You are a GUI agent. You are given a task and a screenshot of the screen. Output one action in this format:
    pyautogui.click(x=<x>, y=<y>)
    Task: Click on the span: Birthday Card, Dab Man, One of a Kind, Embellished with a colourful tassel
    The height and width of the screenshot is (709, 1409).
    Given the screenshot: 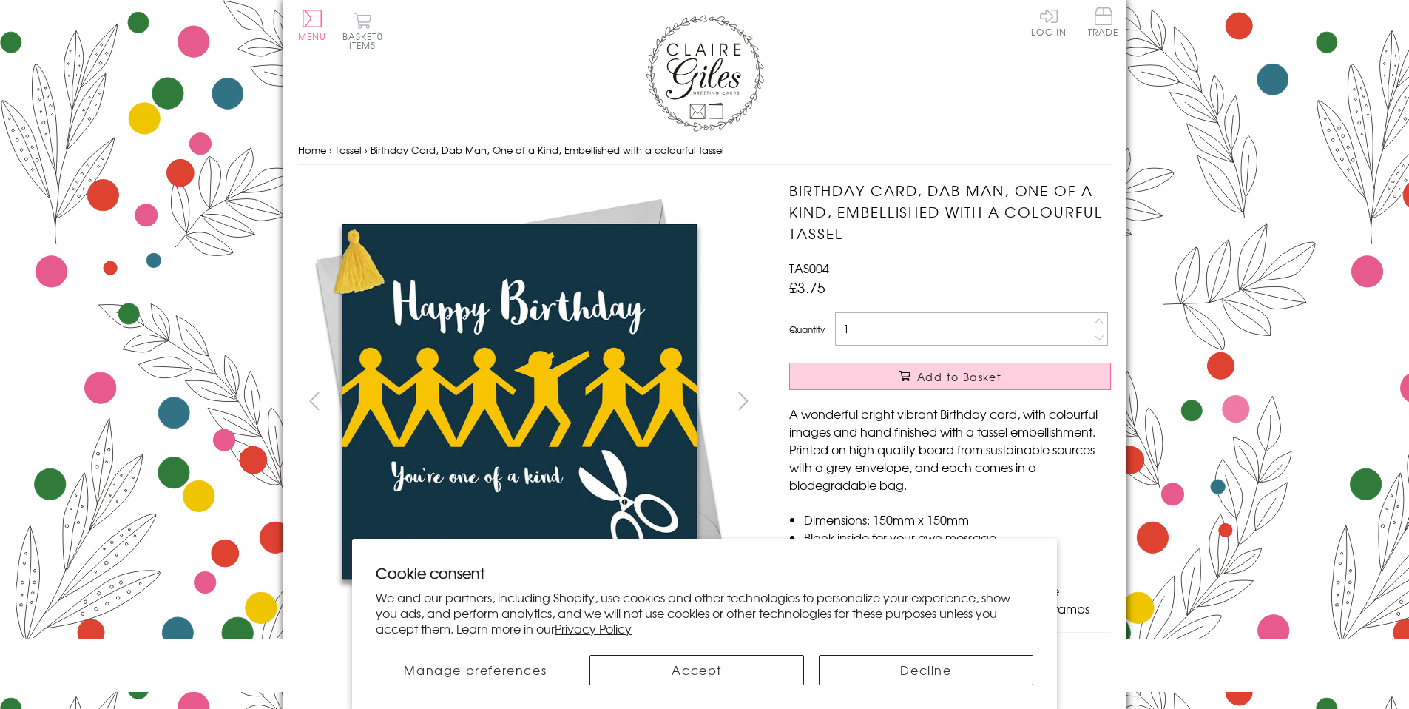 What is the action you would take?
    pyautogui.click(x=547, y=149)
    